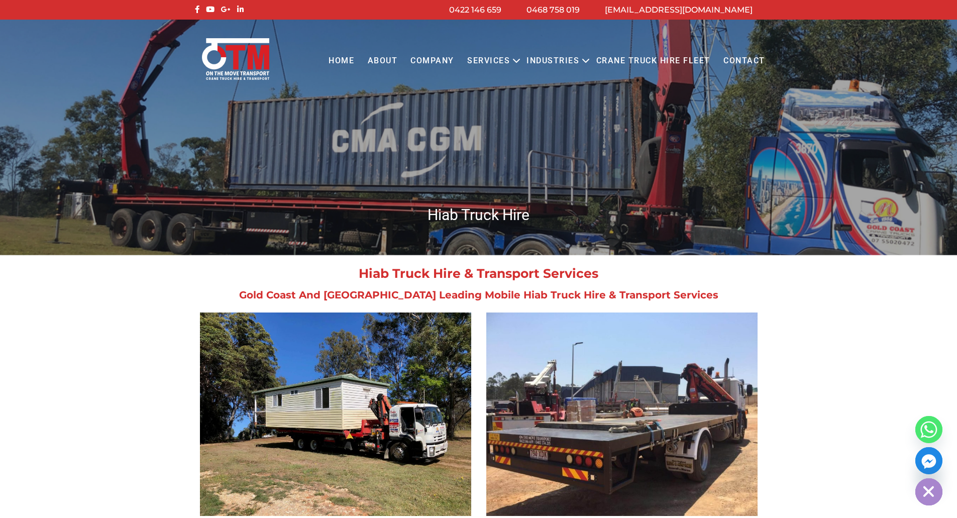  What do you see at coordinates (432, 61) in the screenshot?
I see `a: COMPANY` at bounding box center [432, 61].